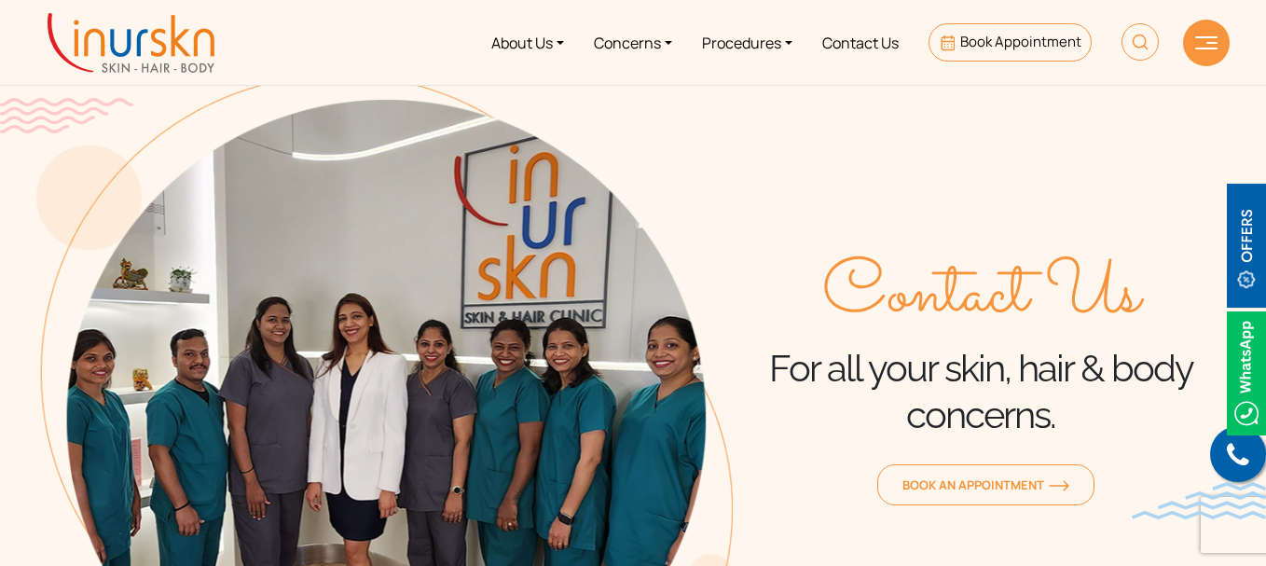  I want to click on img: orange-arrow, so click(1059, 486).